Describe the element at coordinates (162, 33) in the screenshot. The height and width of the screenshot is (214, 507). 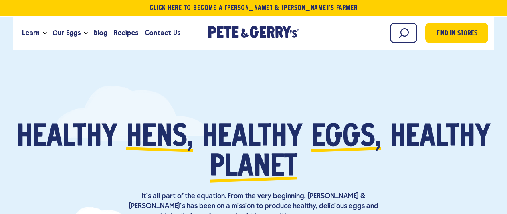
I see `a: Contact Us` at that location.